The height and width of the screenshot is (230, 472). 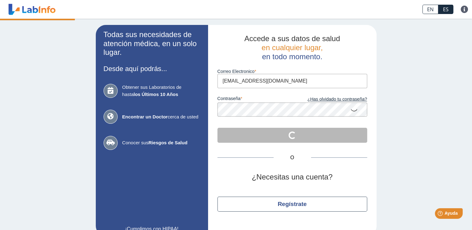 I want to click on span: Conocer sus, so click(x=161, y=143).